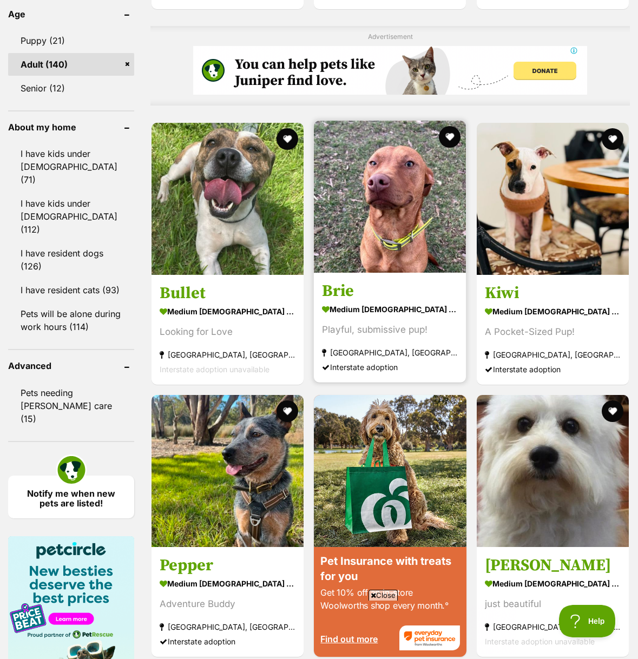 The height and width of the screenshot is (659, 638). Describe the element at coordinates (71, 260) in the screenshot. I see `a: I have resident dogs (126)` at that location.